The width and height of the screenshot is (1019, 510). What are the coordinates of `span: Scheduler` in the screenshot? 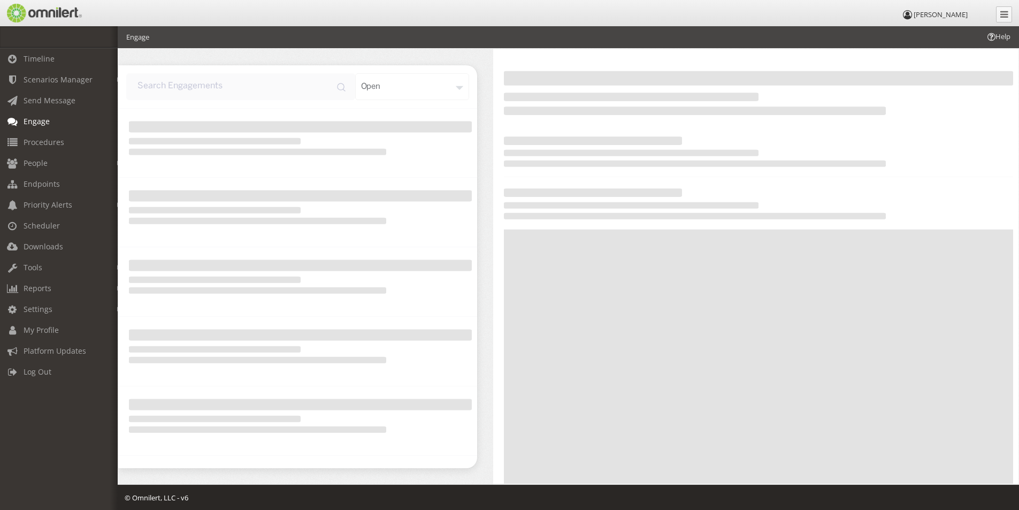 It's located at (42, 225).